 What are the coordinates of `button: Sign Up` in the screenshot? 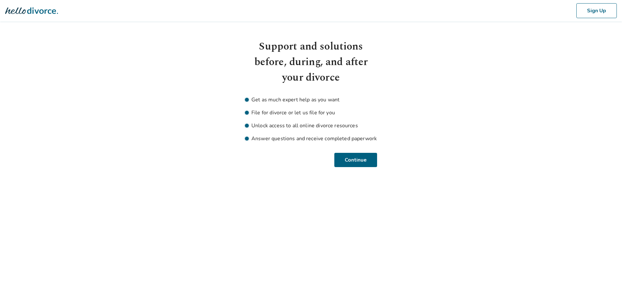 It's located at (597, 11).